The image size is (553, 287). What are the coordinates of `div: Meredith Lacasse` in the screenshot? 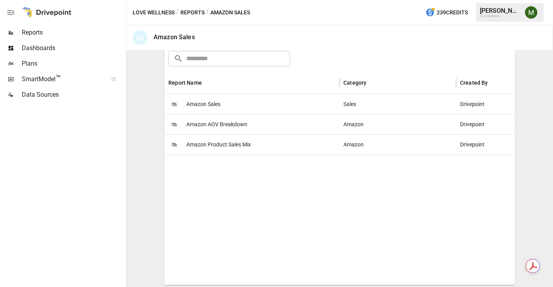 It's located at (531, 12).